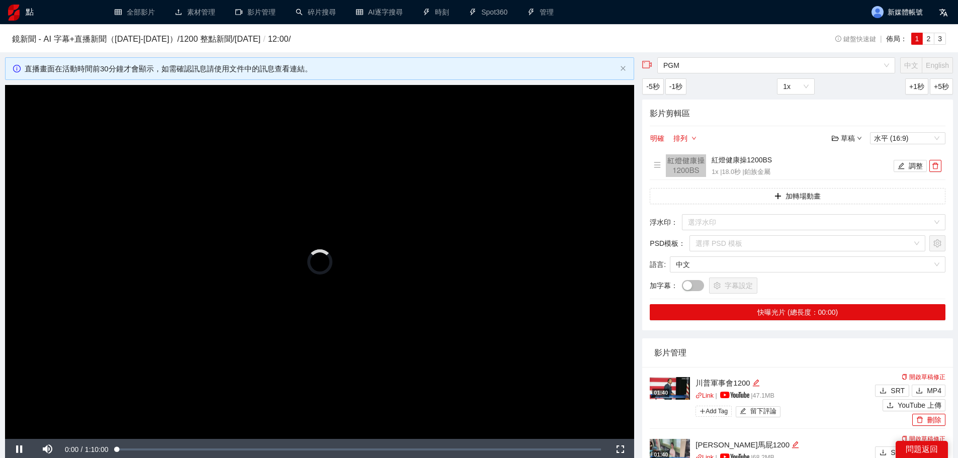  Describe the element at coordinates (784, 383) in the screenshot. I see `div: 川普軍事會1200` at that location.